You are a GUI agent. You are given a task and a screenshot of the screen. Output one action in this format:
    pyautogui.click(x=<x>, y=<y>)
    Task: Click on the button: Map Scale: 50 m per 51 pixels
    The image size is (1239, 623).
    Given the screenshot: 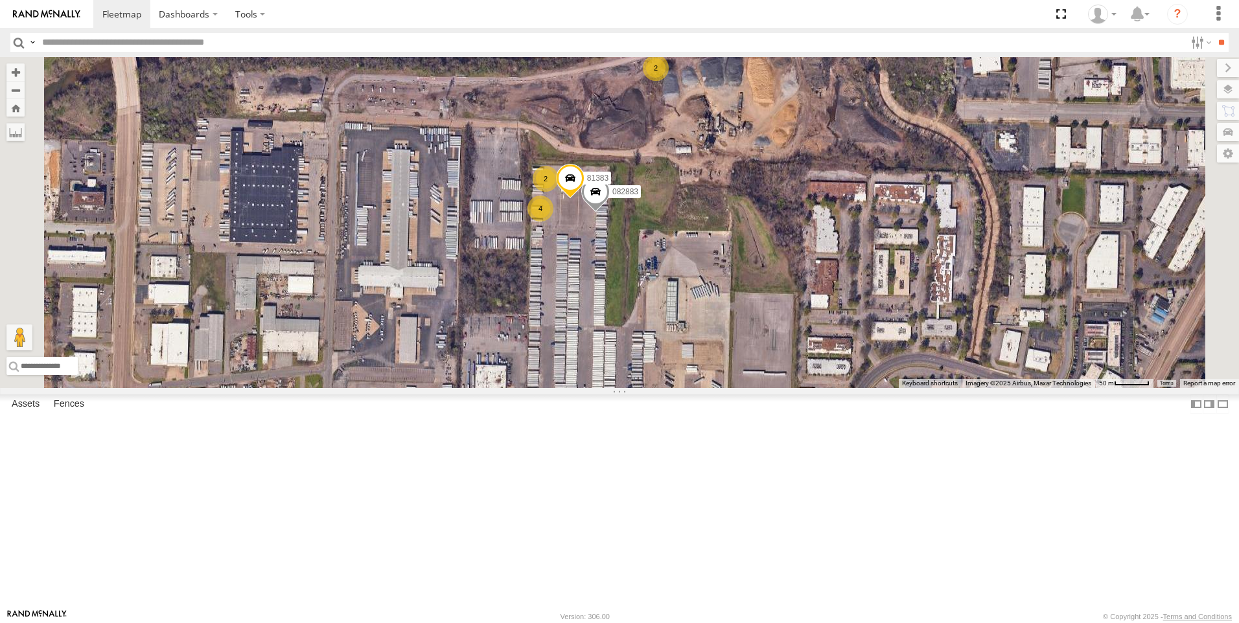 What is the action you would take?
    pyautogui.click(x=1124, y=384)
    